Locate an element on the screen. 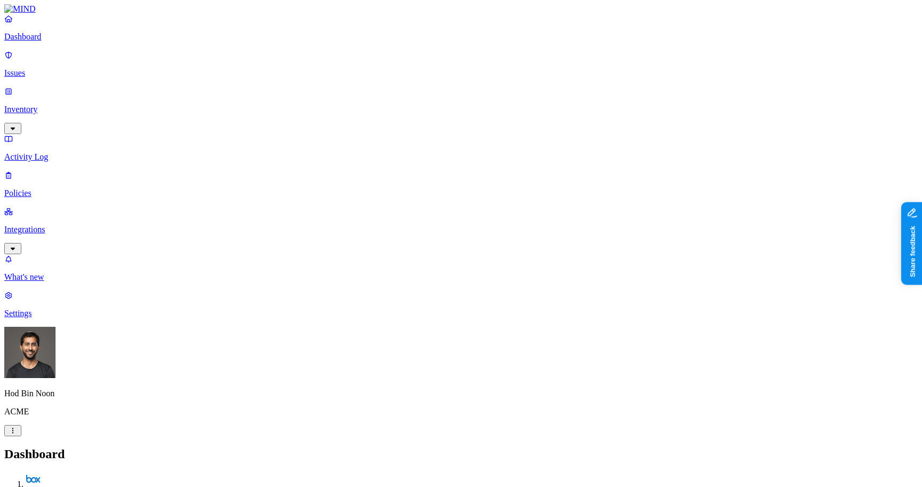  img: svg%3e is located at coordinates (33, 480).